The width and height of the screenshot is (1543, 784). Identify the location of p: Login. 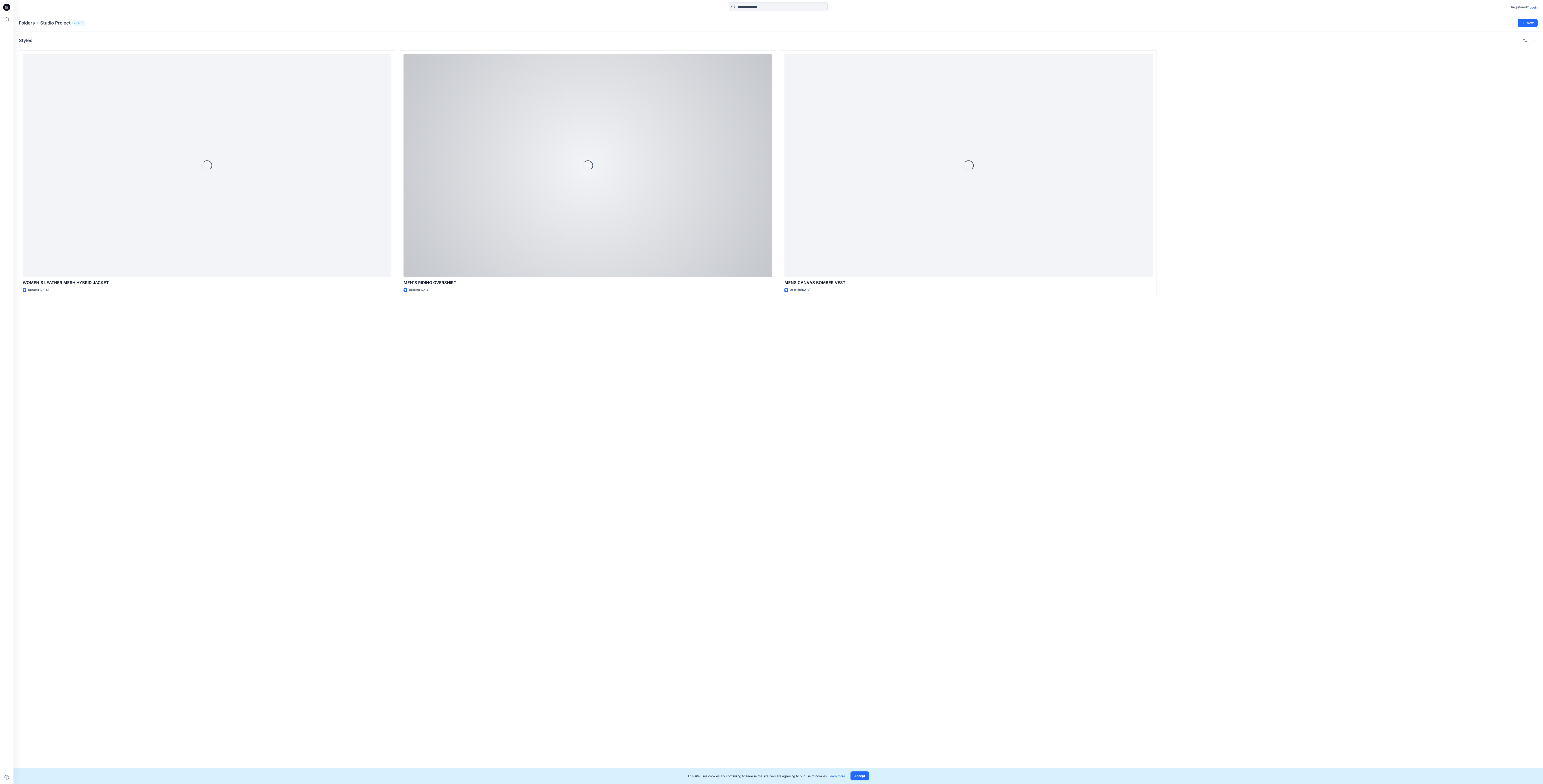
(1533, 7).